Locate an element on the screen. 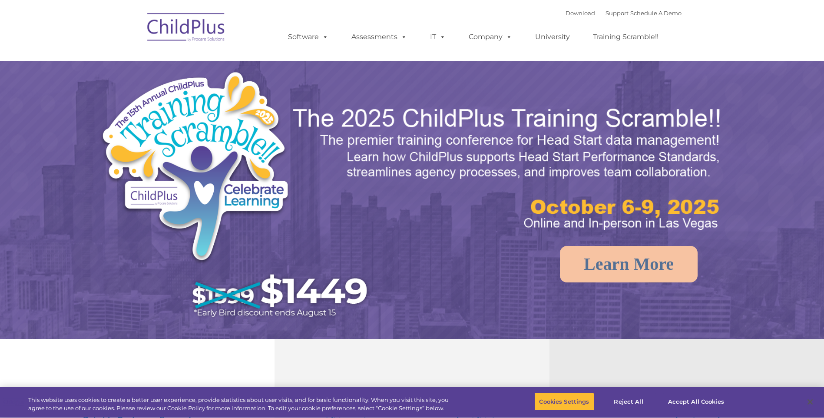  a: Download is located at coordinates (581, 13).